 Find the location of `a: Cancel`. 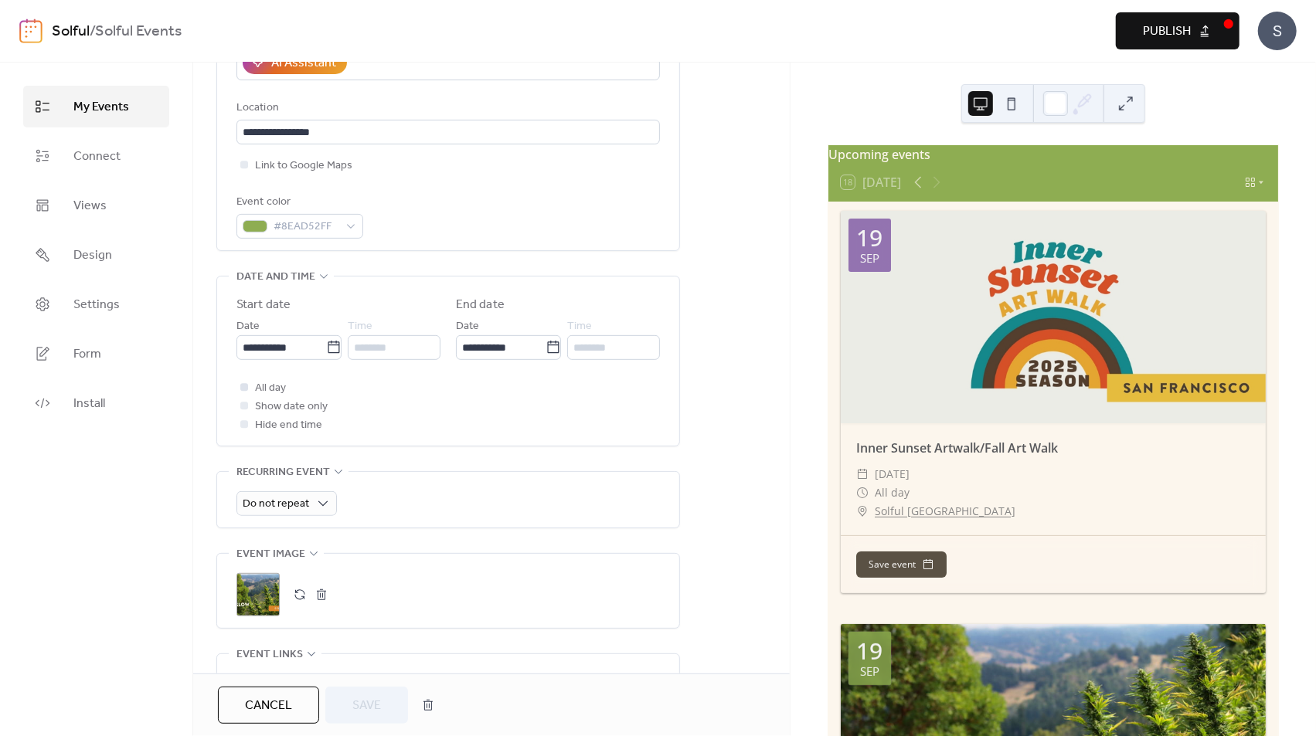

a: Cancel is located at coordinates (268, 705).